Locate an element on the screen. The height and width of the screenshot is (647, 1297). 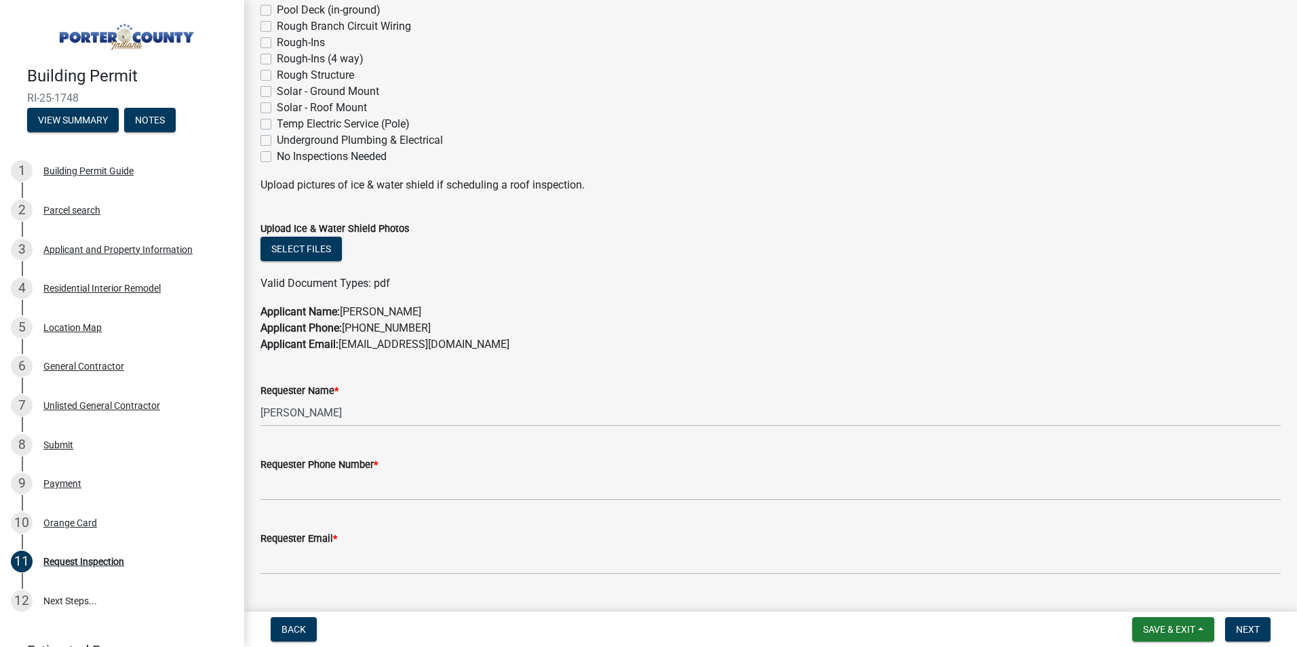
label: Underground Plumbing & Electrical is located at coordinates (360, 140).